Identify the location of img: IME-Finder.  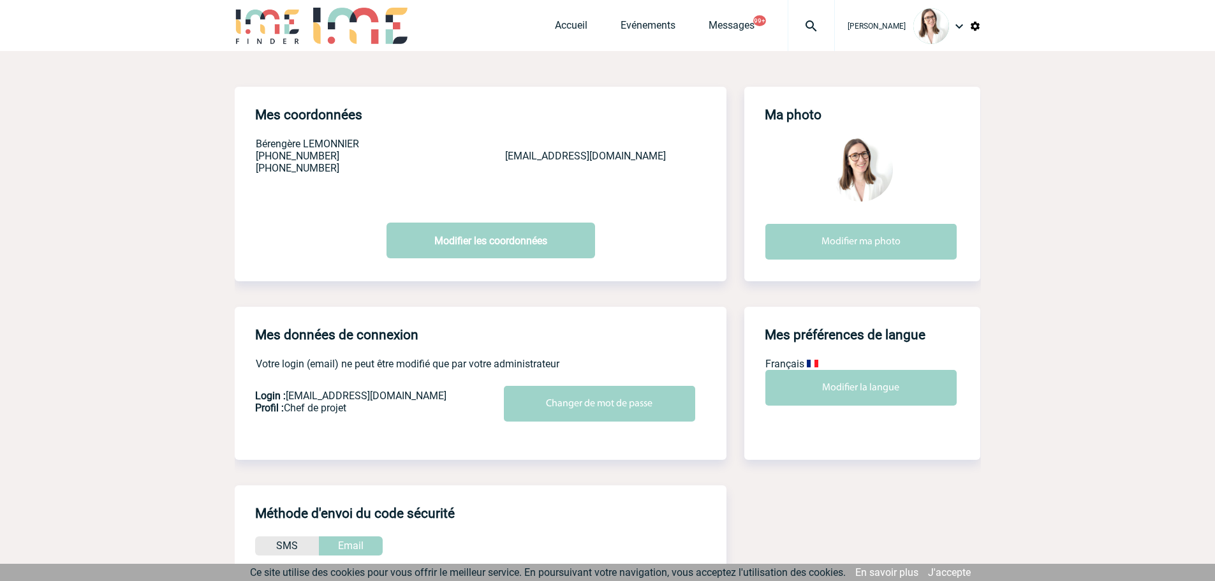
(268, 26).